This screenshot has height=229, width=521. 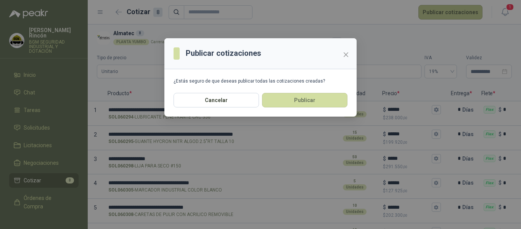 What do you see at coordinates (216, 100) in the screenshot?
I see `button: Cancelar` at bounding box center [216, 100].